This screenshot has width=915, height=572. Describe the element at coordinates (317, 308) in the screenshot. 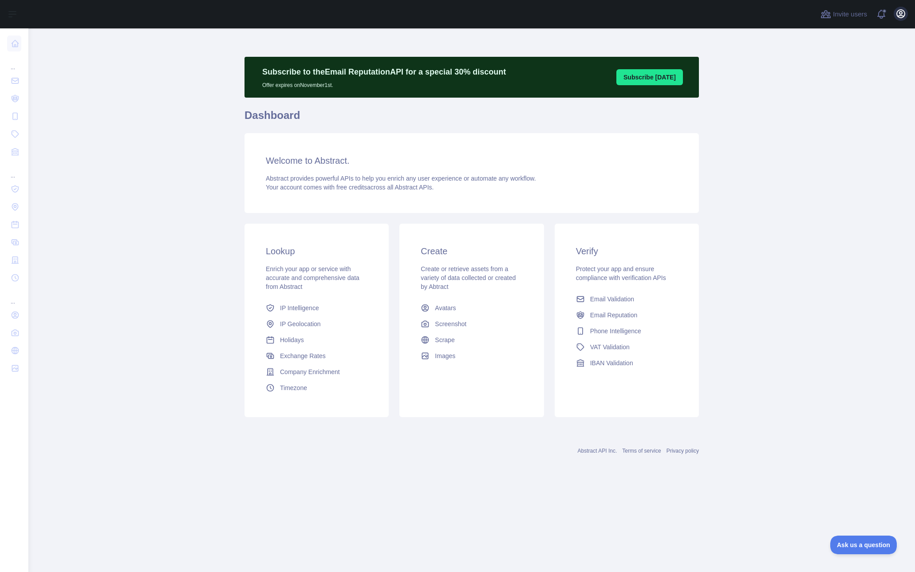

I see `a: IP Intelligence` at that location.